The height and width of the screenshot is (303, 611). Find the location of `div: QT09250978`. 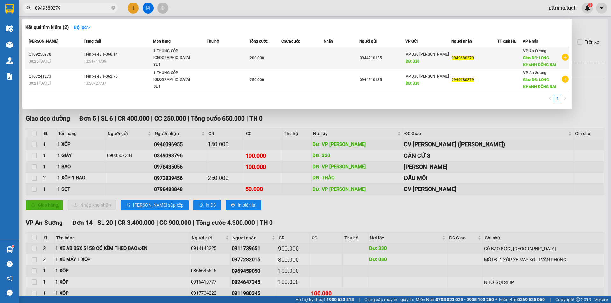

div: QT09250978 is located at coordinates (55, 54).